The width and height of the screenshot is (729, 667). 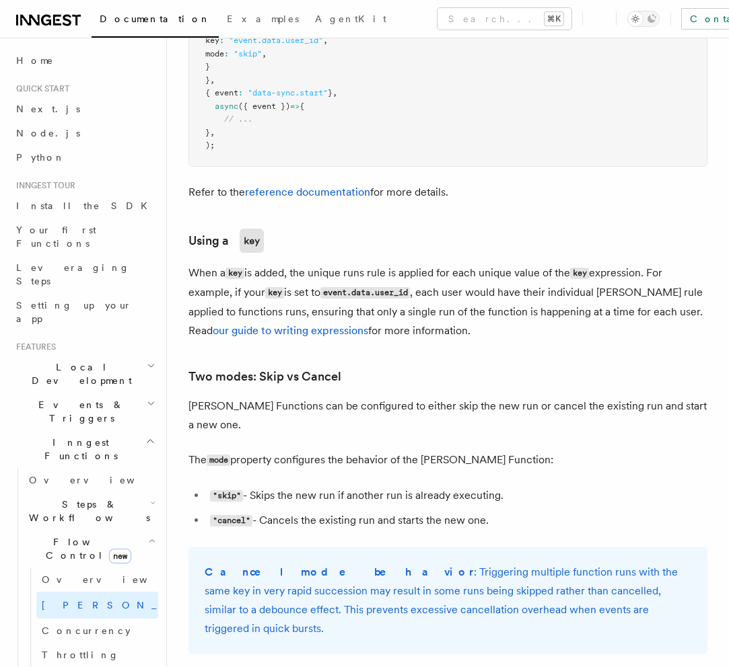 What do you see at coordinates (84, 374) in the screenshot?
I see `button: Local Development` at bounding box center [84, 374].